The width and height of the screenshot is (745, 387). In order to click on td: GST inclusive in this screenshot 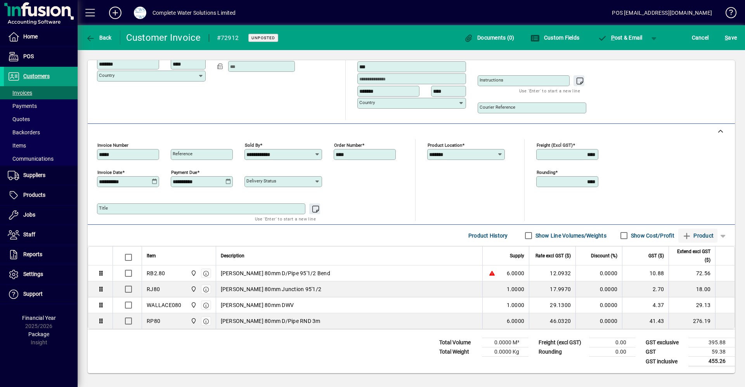, I will do `click(665, 361)`.